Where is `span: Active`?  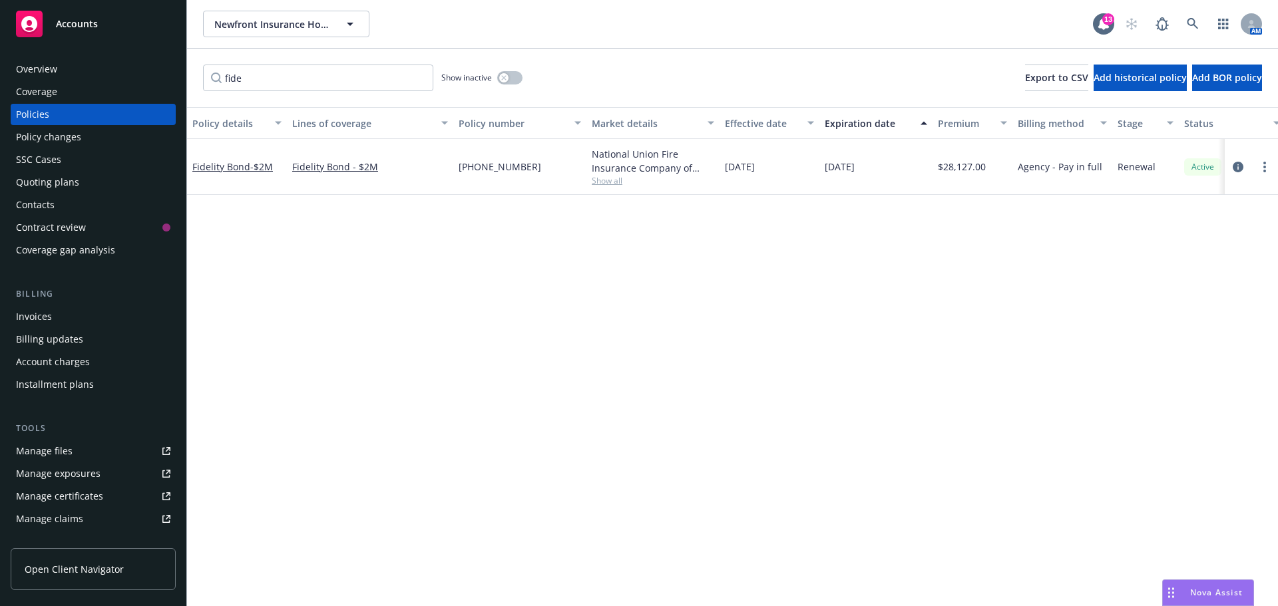 span: Active is located at coordinates (1202, 167).